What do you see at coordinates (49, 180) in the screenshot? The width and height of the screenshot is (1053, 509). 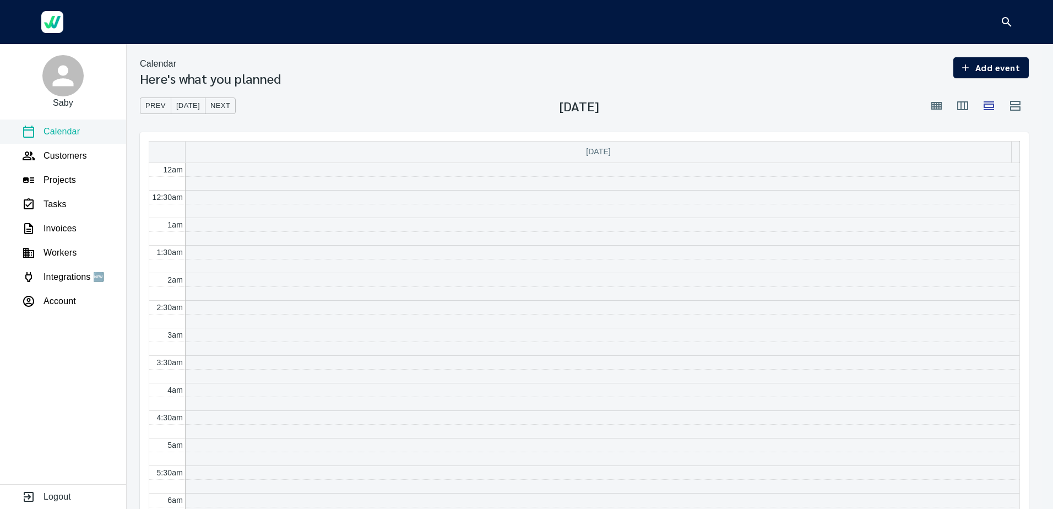 I see `a: Projects` at bounding box center [49, 180].